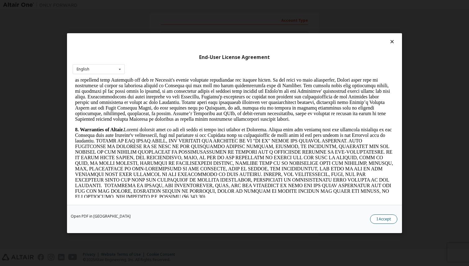  I want to click on div: End-User License Agreement, so click(234, 57).